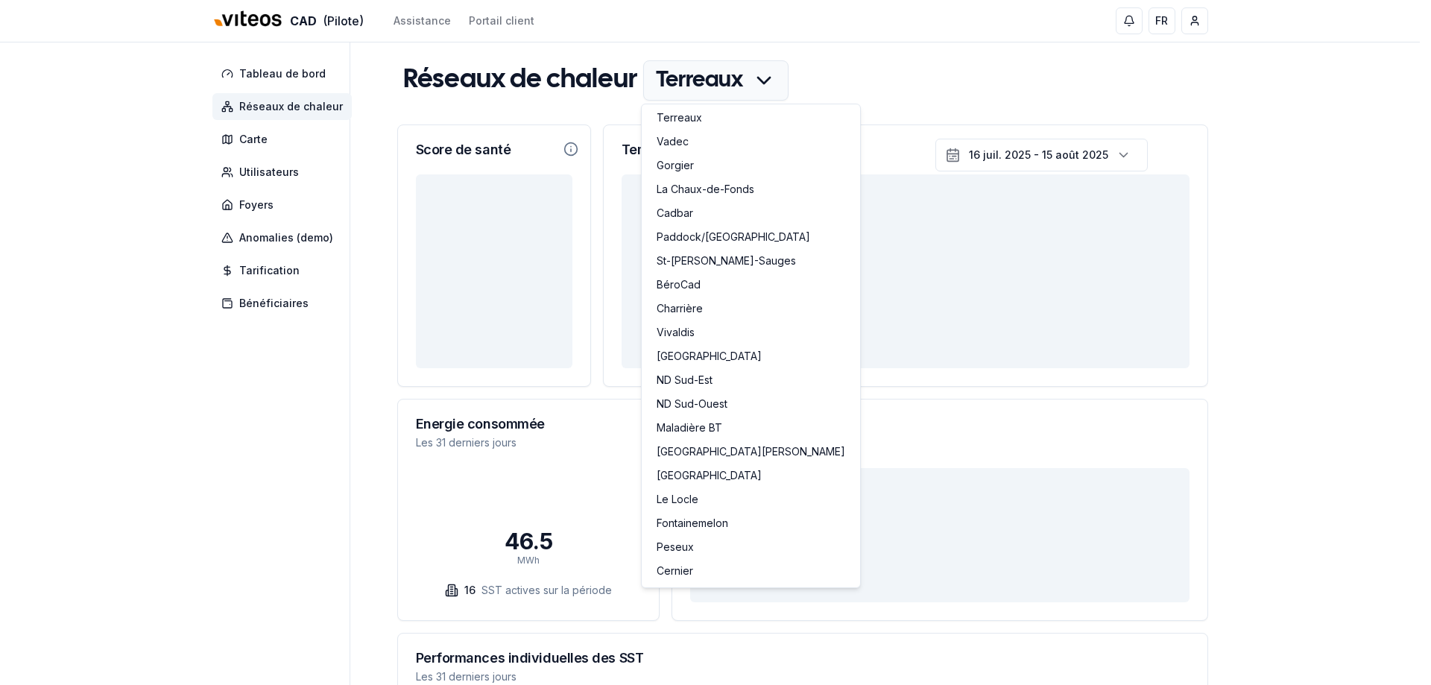 The width and height of the screenshot is (1431, 685). I want to click on a: Maladière BT, so click(751, 429).